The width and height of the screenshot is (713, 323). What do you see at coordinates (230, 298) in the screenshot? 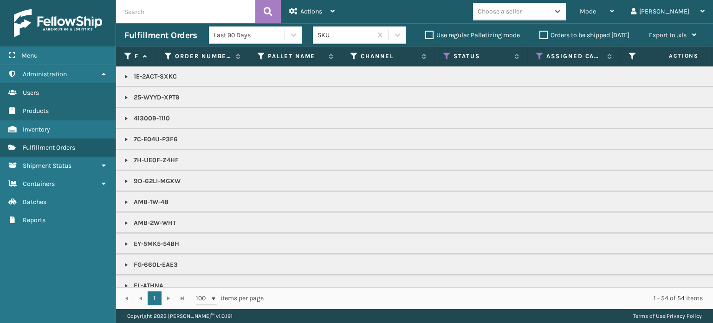
I see `span: items per page` at bounding box center [230, 298].